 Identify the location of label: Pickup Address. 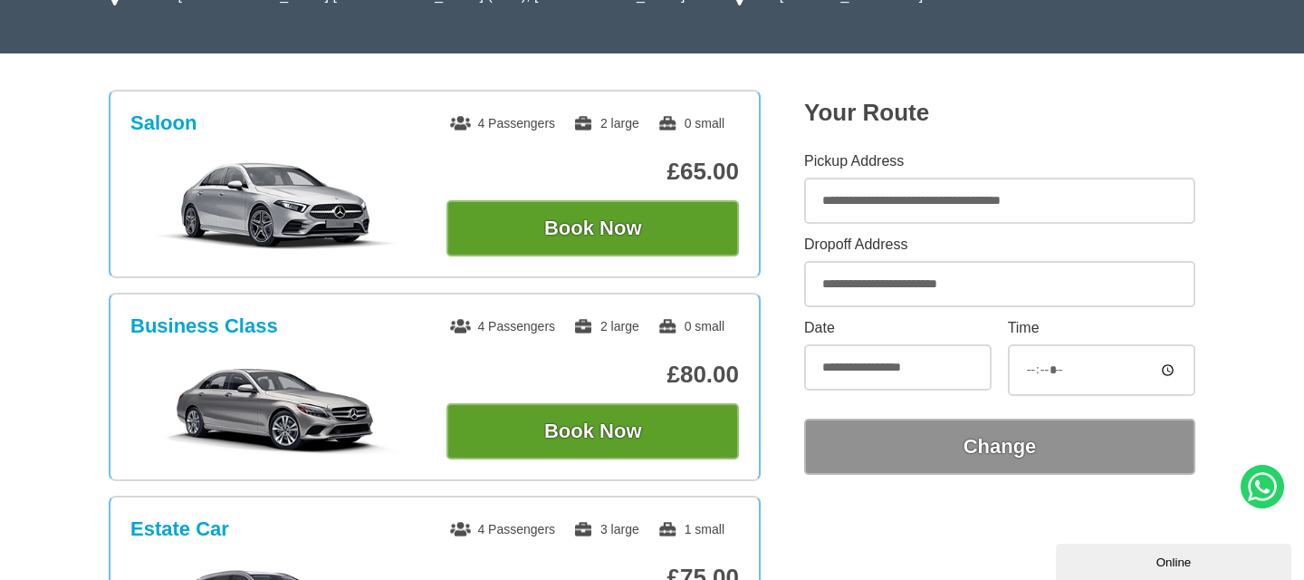
(1000, 161).